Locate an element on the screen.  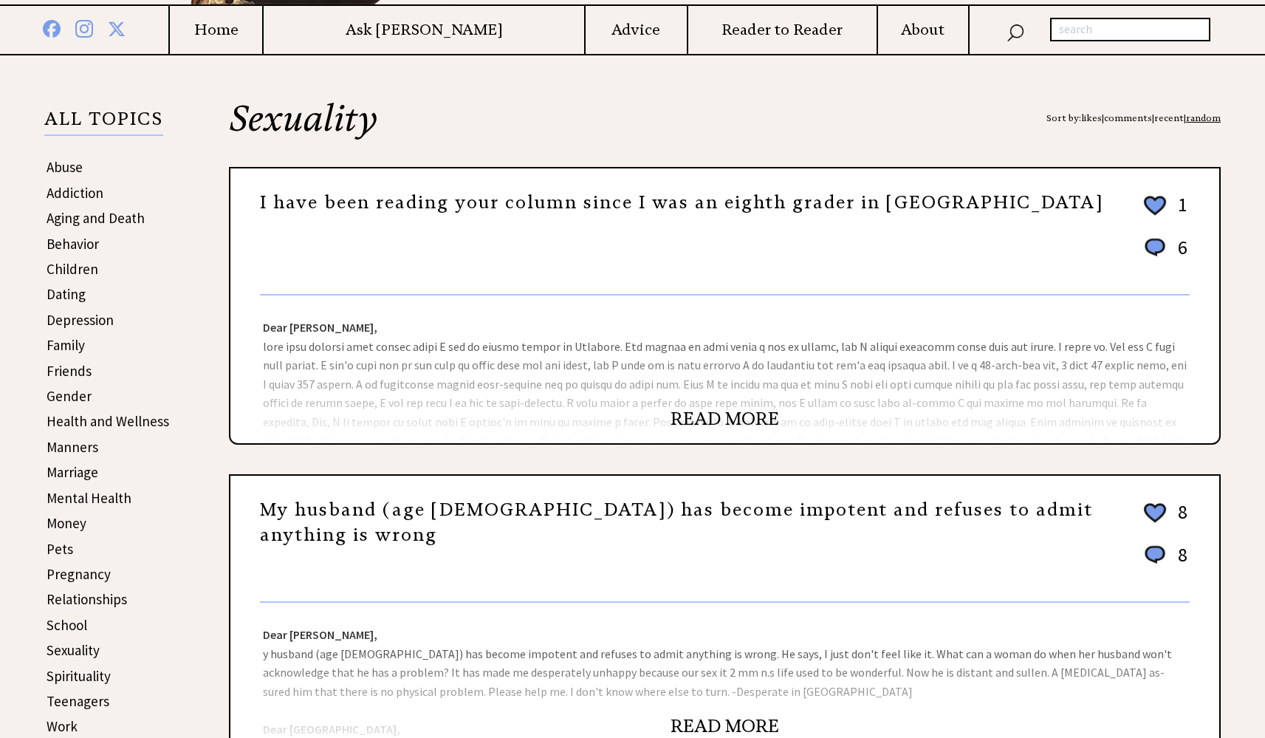
a: Sexuality is located at coordinates (73, 650).